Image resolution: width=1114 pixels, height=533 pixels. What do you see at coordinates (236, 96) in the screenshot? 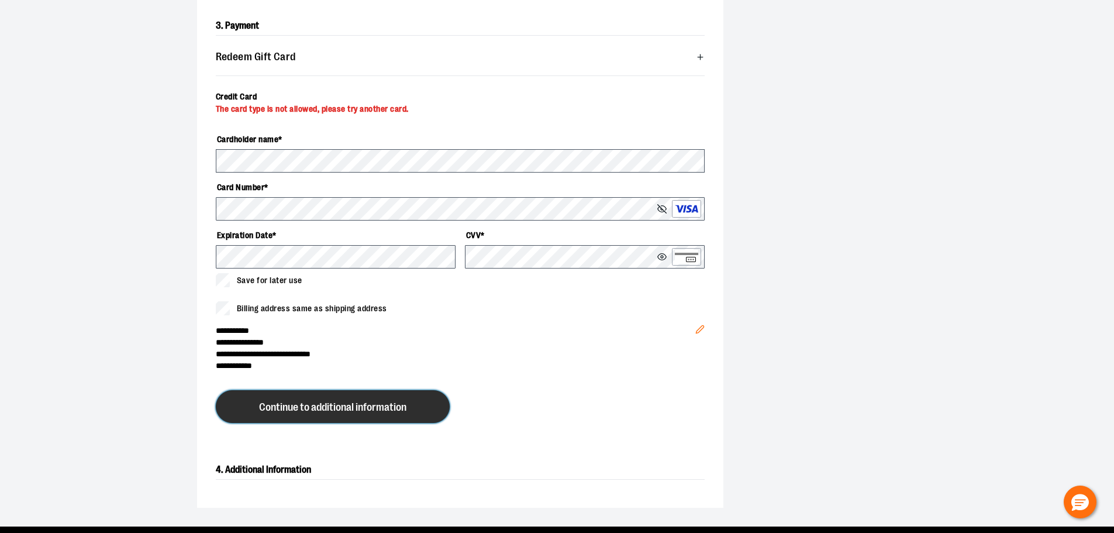
I see `span: Credit Card` at bounding box center [236, 96].